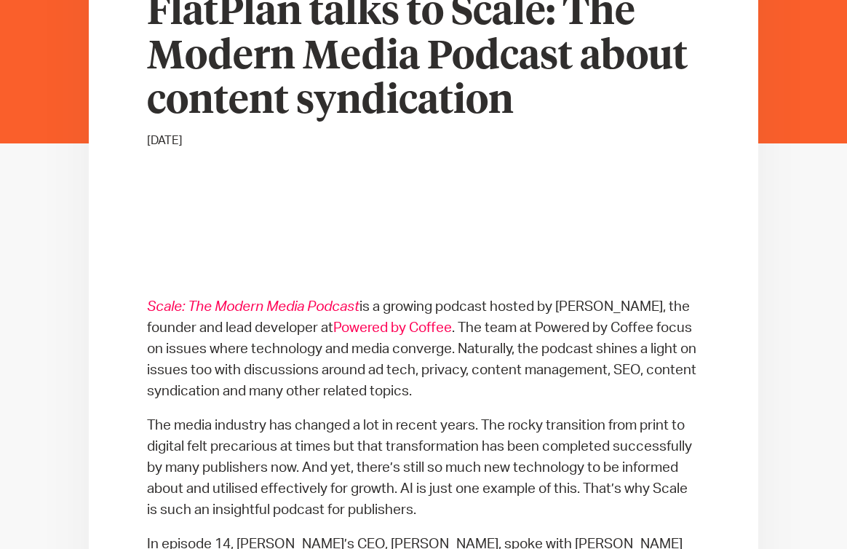  Describe the element at coordinates (253, 306) in the screenshot. I see `a: Scale: The Modern Media Podcast` at that location.